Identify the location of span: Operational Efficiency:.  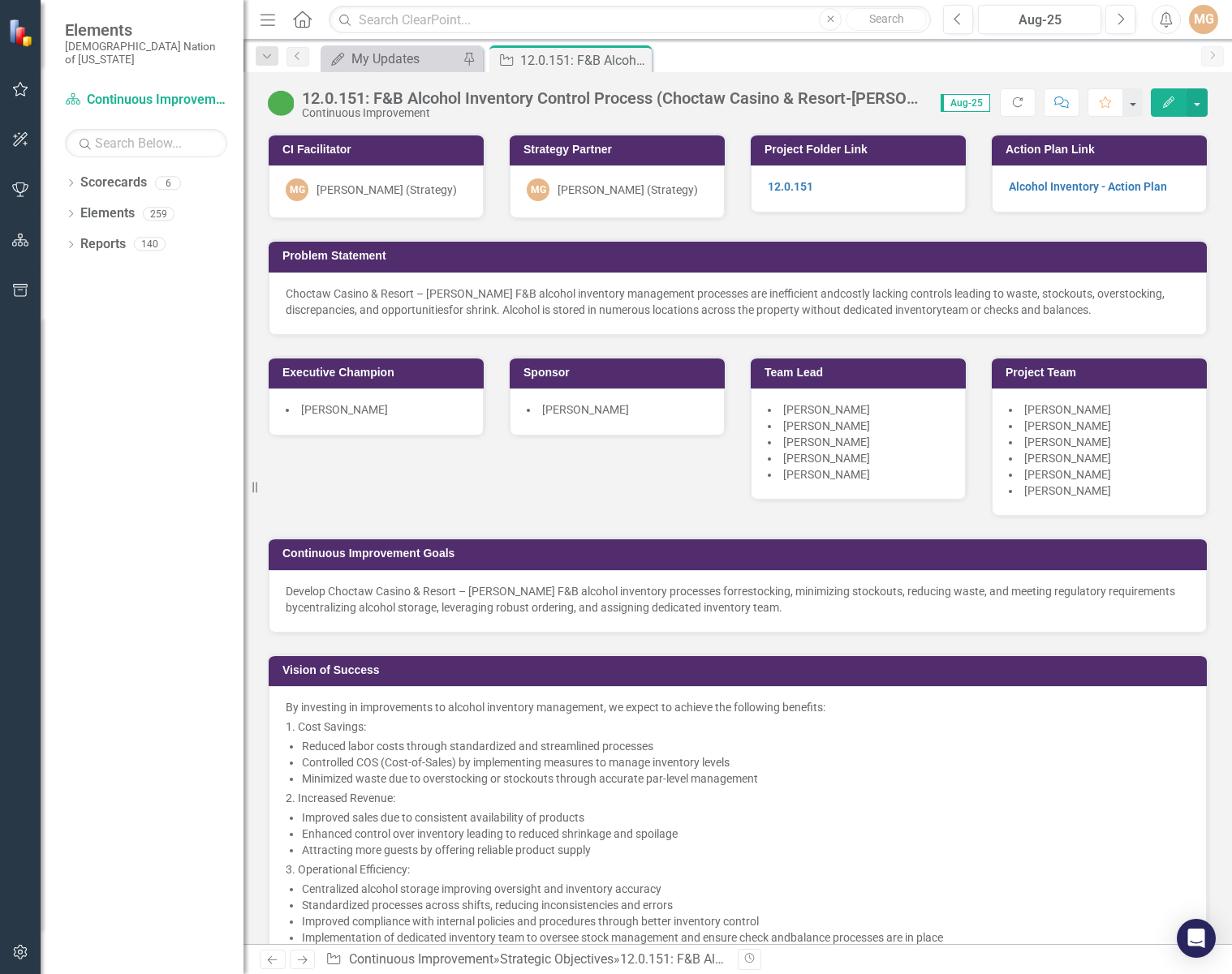
(354, 870).